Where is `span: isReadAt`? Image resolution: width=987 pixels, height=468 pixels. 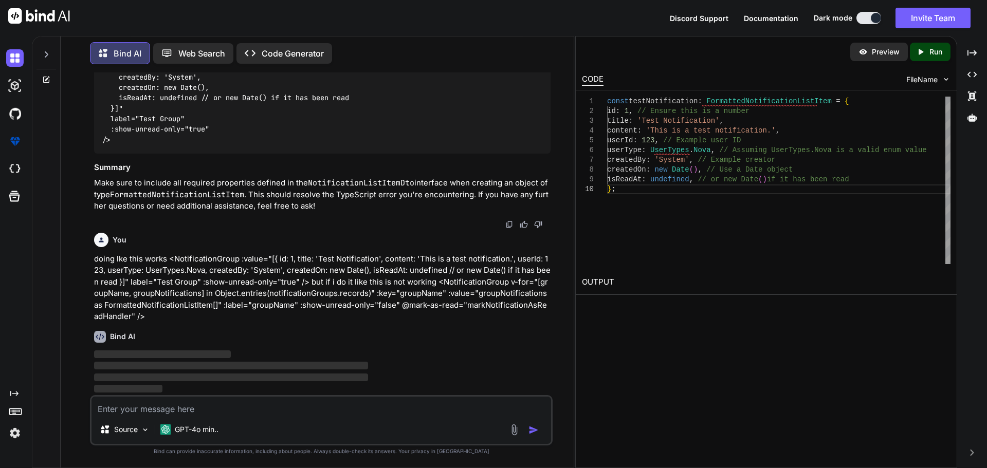
span: isReadAt is located at coordinates (624, 179).